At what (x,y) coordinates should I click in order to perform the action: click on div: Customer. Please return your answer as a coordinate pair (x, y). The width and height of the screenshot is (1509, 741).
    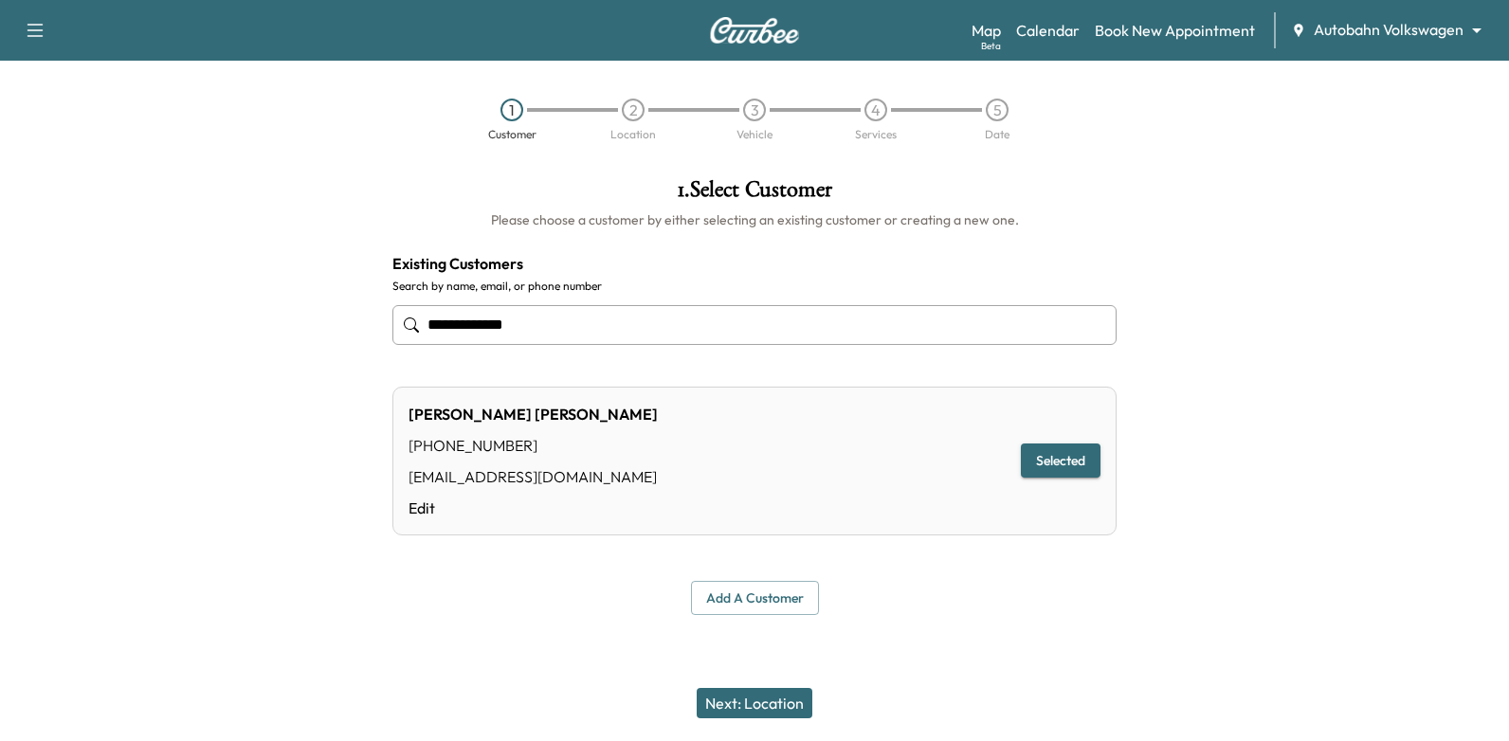
    Looking at the image, I should click on (512, 135).